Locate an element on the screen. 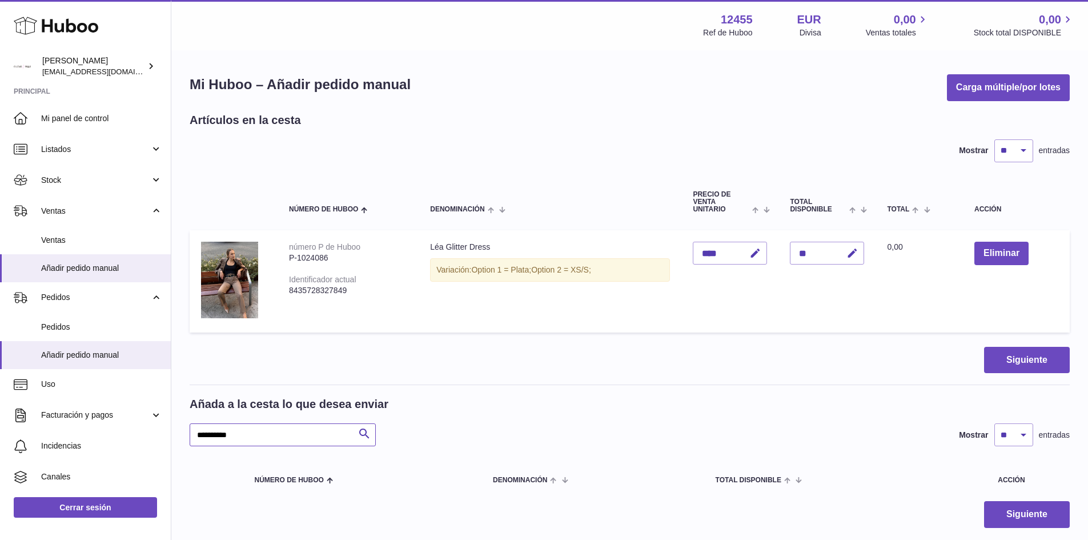 The height and width of the screenshot is (540, 1088). div: Divisa is located at coordinates (810, 33).